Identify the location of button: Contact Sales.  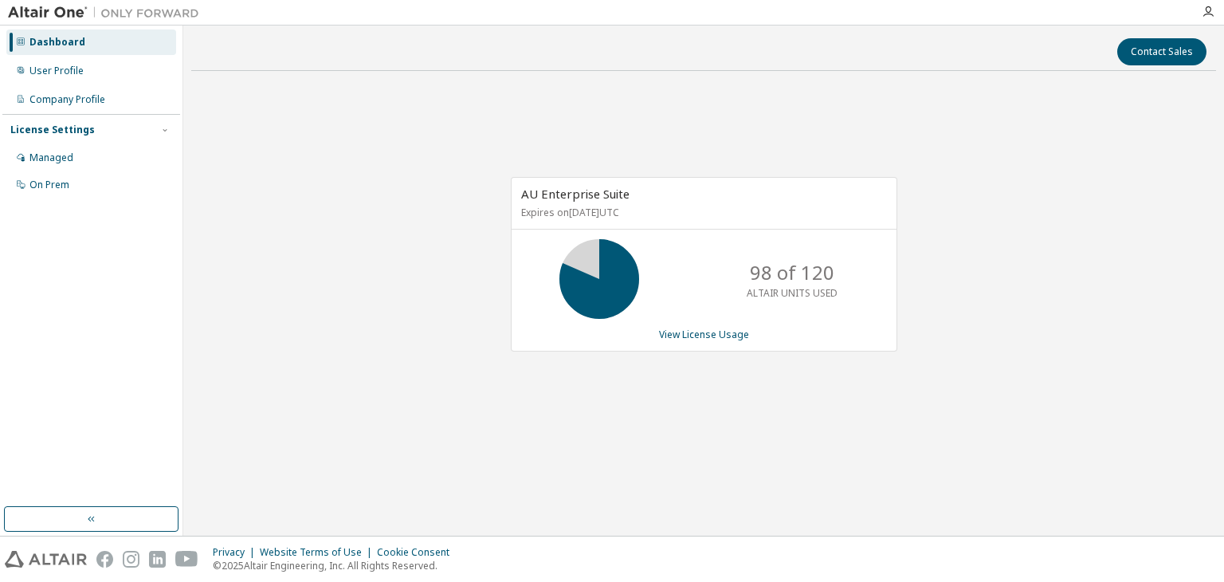
(1162, 52).